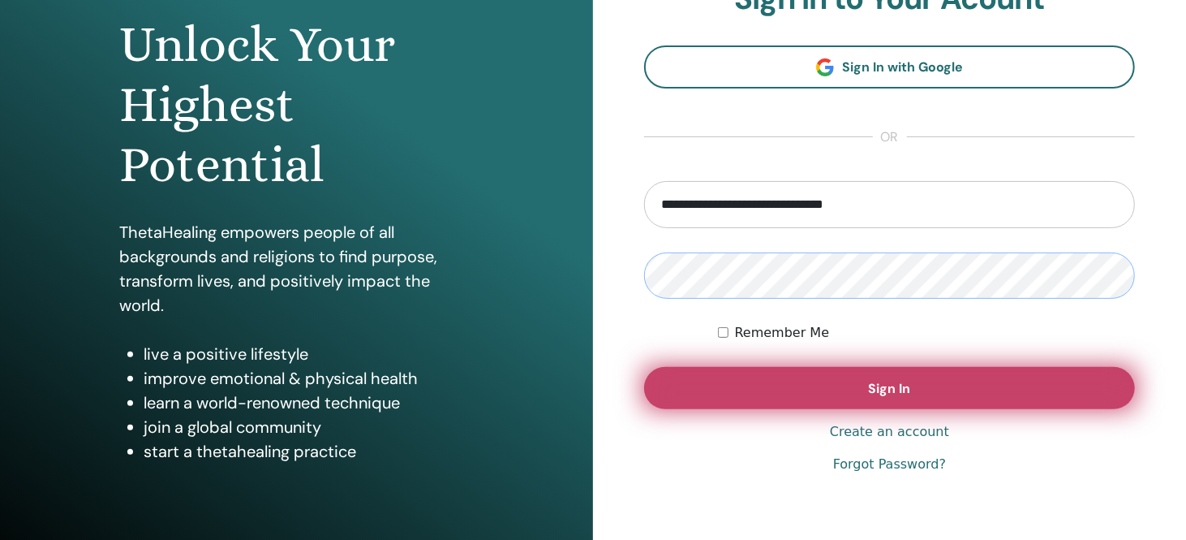 This screenshot has width=1186, height=540. What do you see at coordinates (902, 67) in the screenshot?
I see `span: Sign In with Google` at bounding box center [902, 67].